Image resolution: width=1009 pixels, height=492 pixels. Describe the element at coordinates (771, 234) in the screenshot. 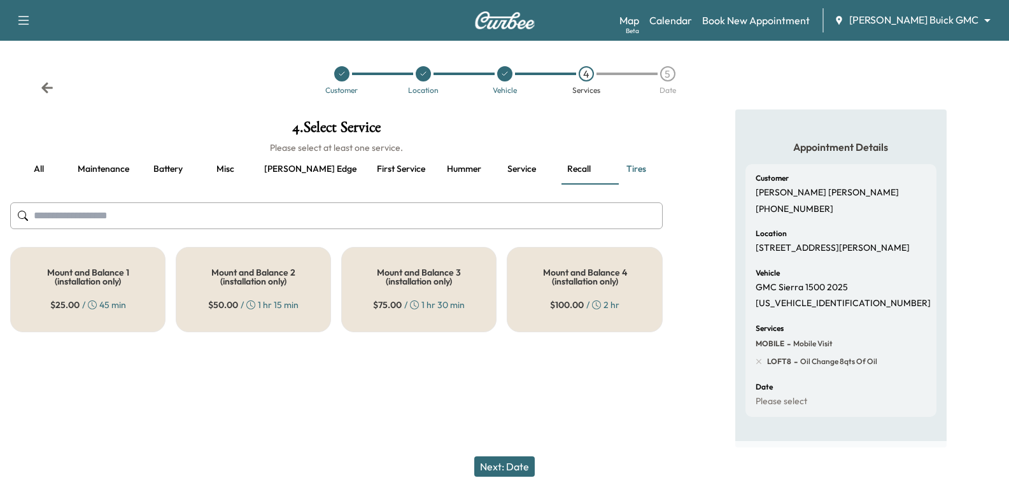

I see `h6: Location` at that location.